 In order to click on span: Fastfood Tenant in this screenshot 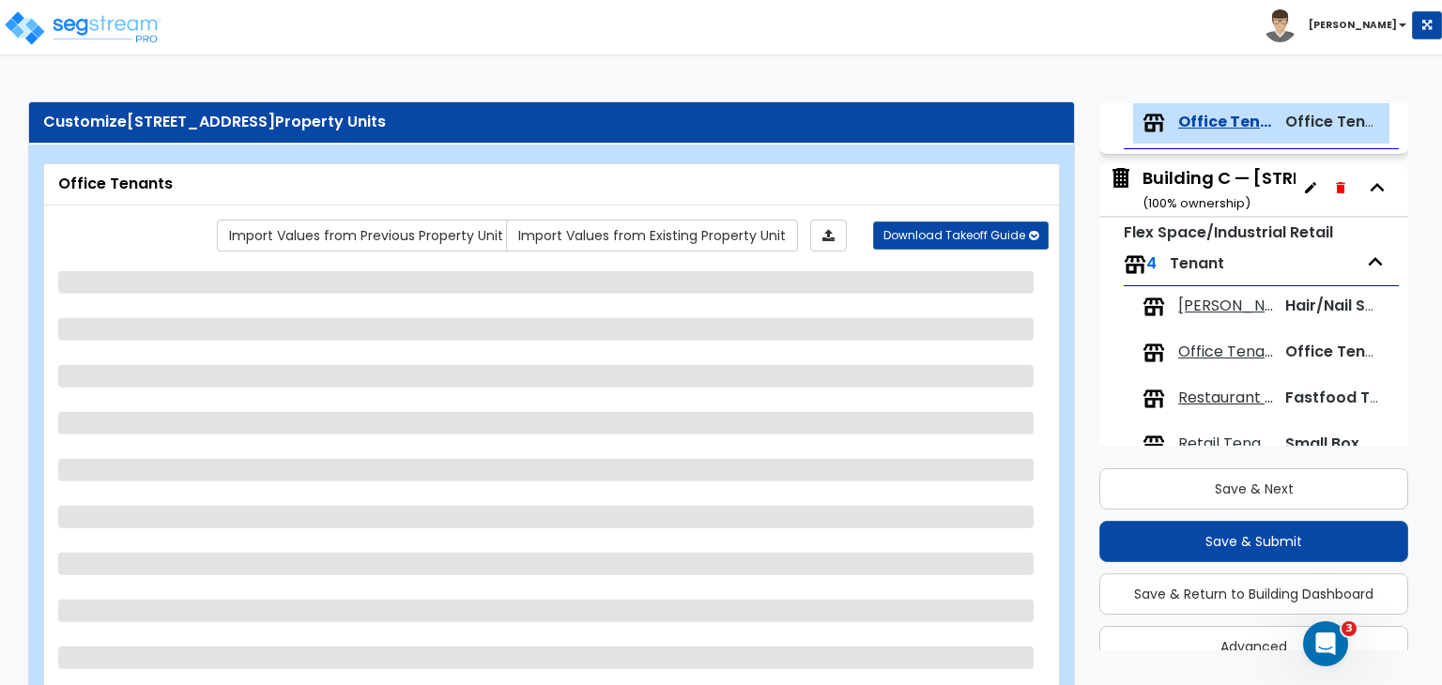, I will do `click(1350, 397)`.